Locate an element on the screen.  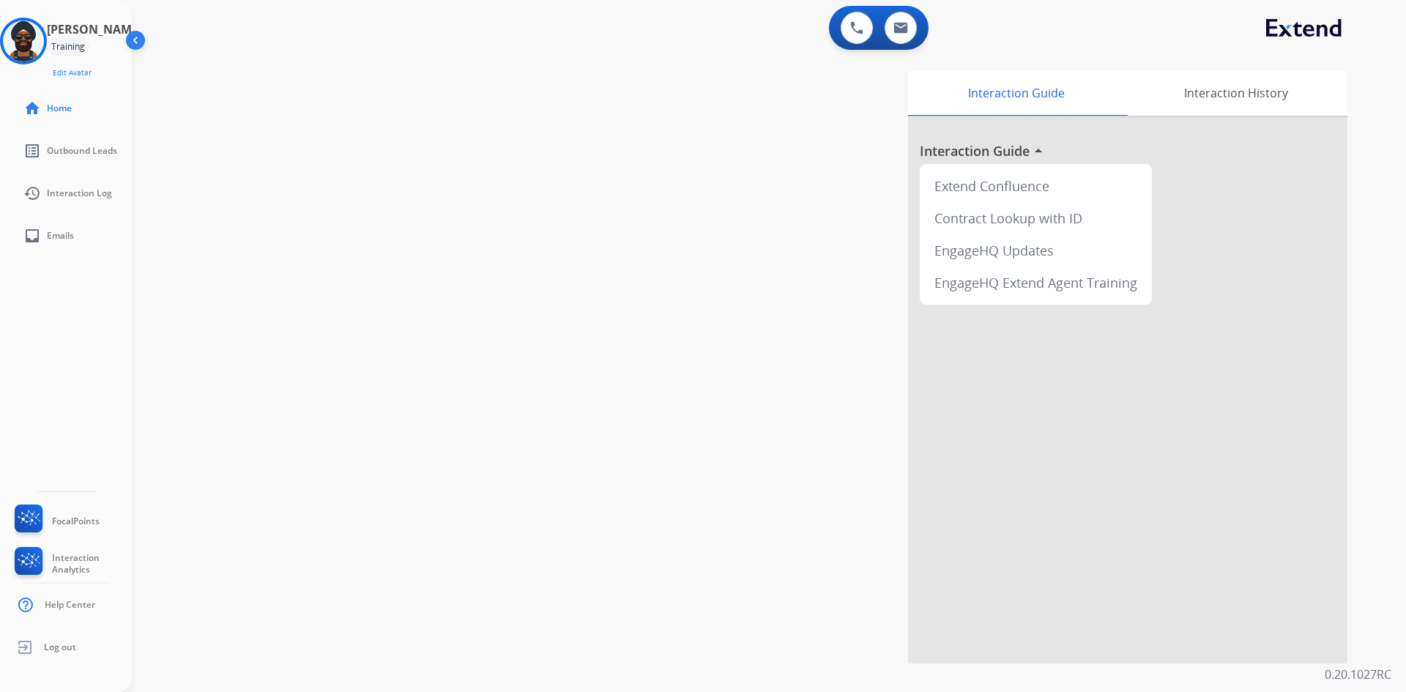
span: Interaction Log is located at coordinates (79, 193).